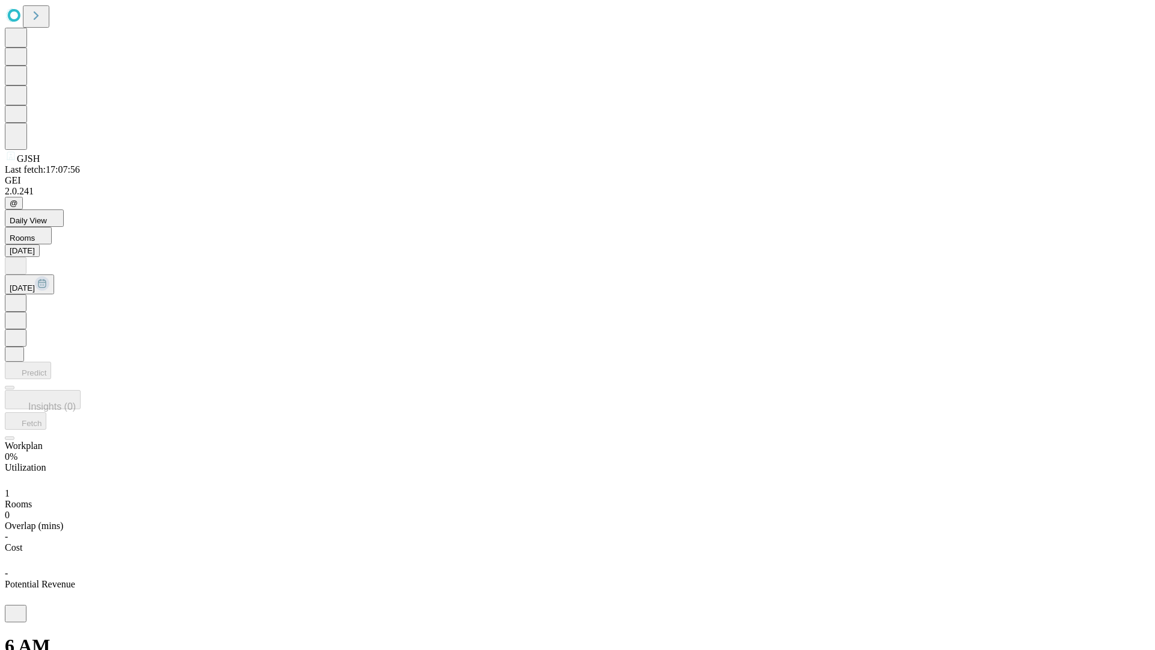 The width and height of the screenshot is (1155, 650). What do you see at coordinates (43, 399) in the screenshot?
I see `button: Insights (0)` at bounding box center [43, 399].